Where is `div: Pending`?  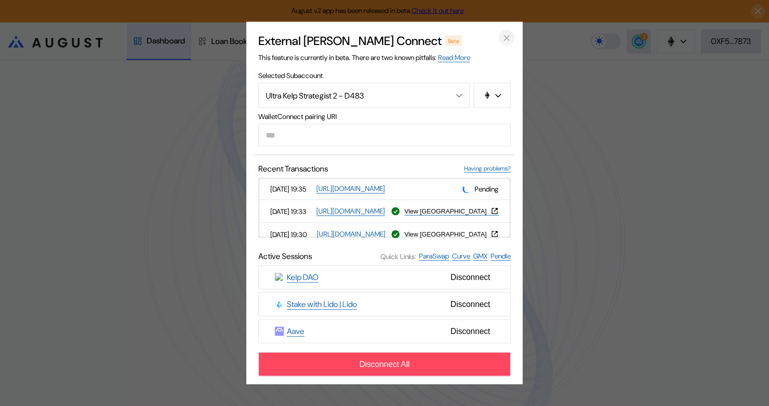
div: Pending is located at coordinates (481, 189).